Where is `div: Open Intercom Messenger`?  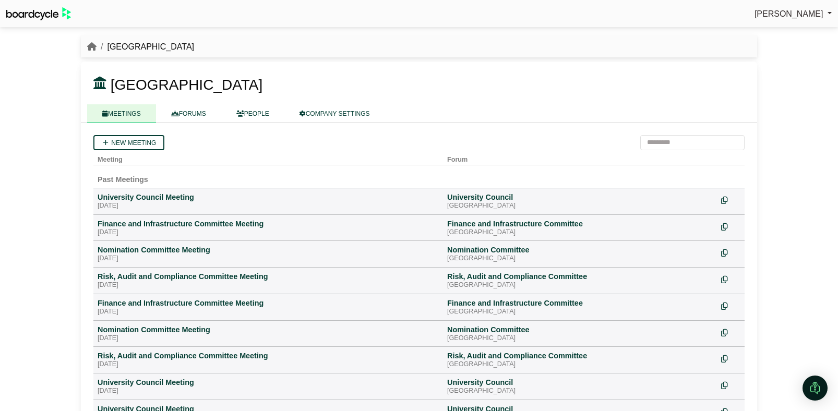 div: Open Intercom Messenger is located at coordinates (815, 388).